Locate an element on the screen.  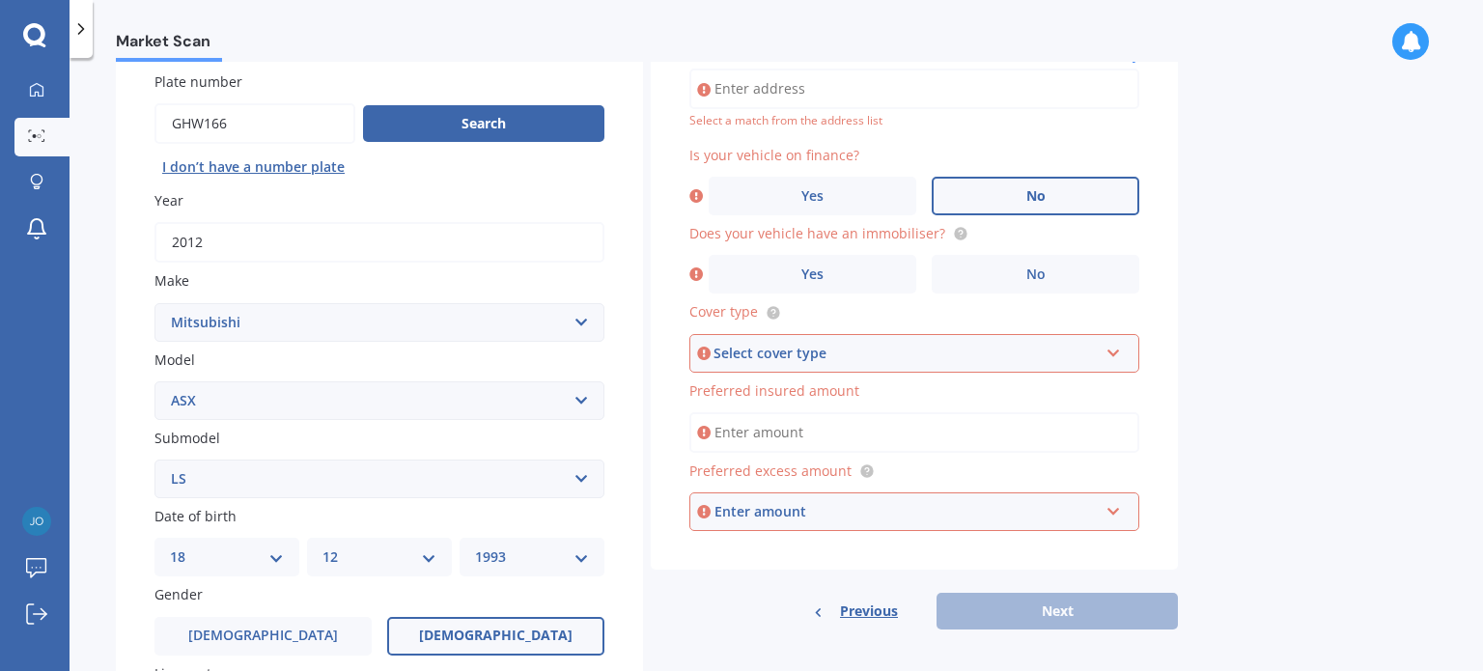
span: Previous is located at coordinates (869, 611).